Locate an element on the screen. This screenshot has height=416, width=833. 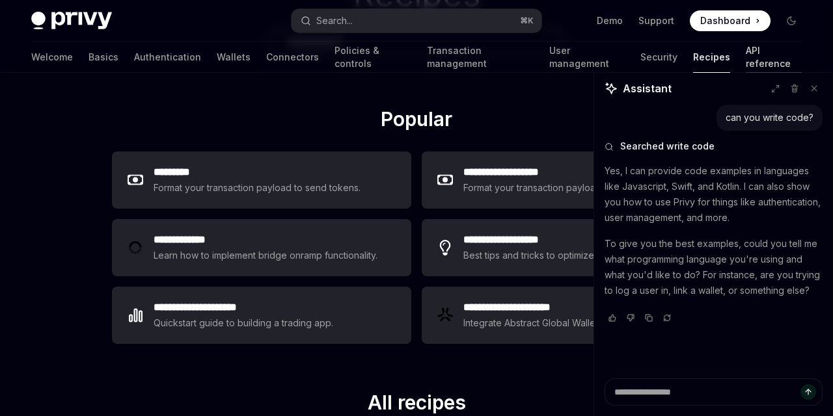
a: Welcome is located at coordinates (52, 57).